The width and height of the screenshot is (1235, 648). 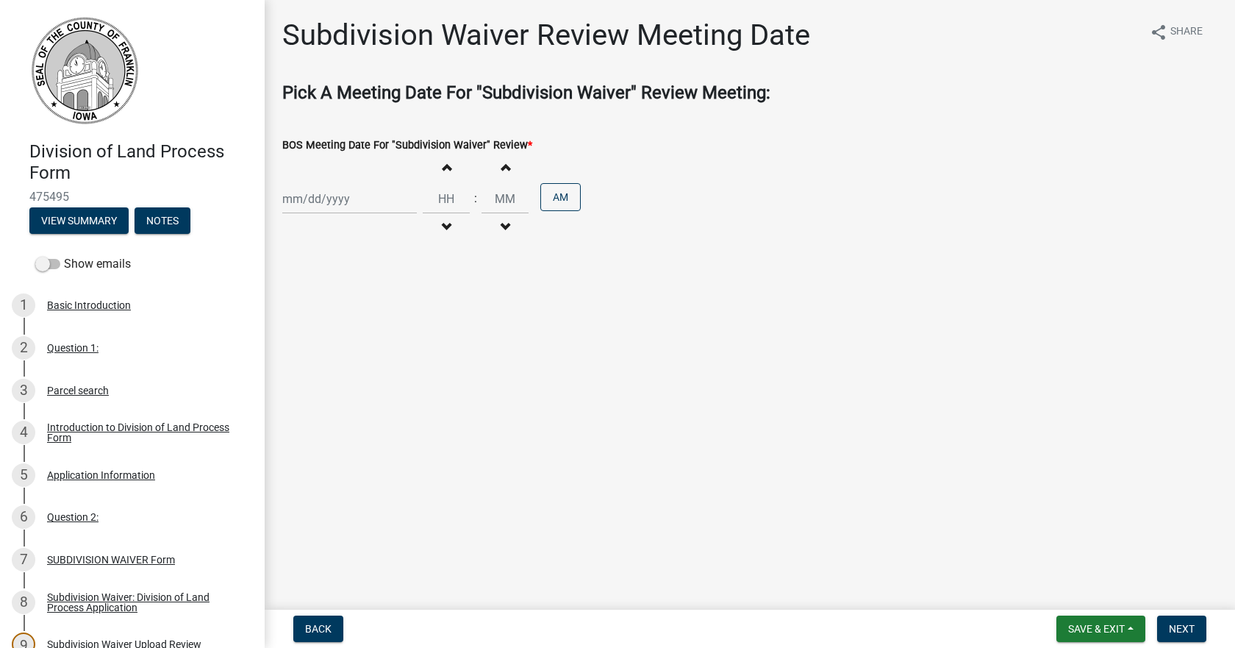 I want to click on div: 1, so click(x=24, y=305).